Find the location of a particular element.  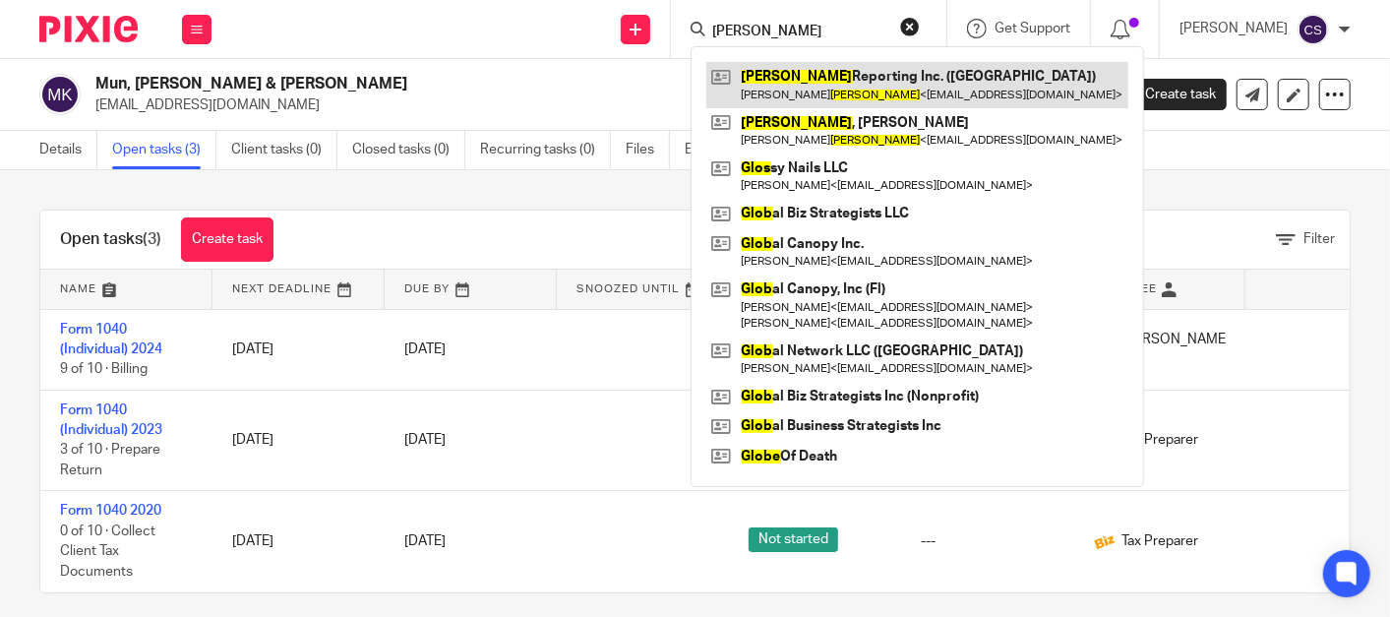

span: 0 of 10 · Collect Client Tax Documents is located at coordinates (107, 551).